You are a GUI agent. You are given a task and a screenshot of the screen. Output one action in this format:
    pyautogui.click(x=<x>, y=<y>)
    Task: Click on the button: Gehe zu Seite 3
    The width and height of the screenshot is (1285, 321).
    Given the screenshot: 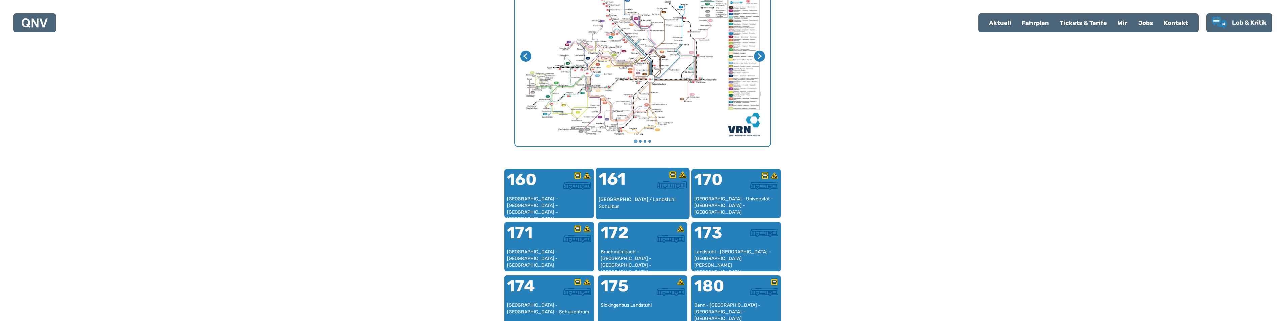 What is the action you would take?
    pyautogui.click(x=645, y=141)
    